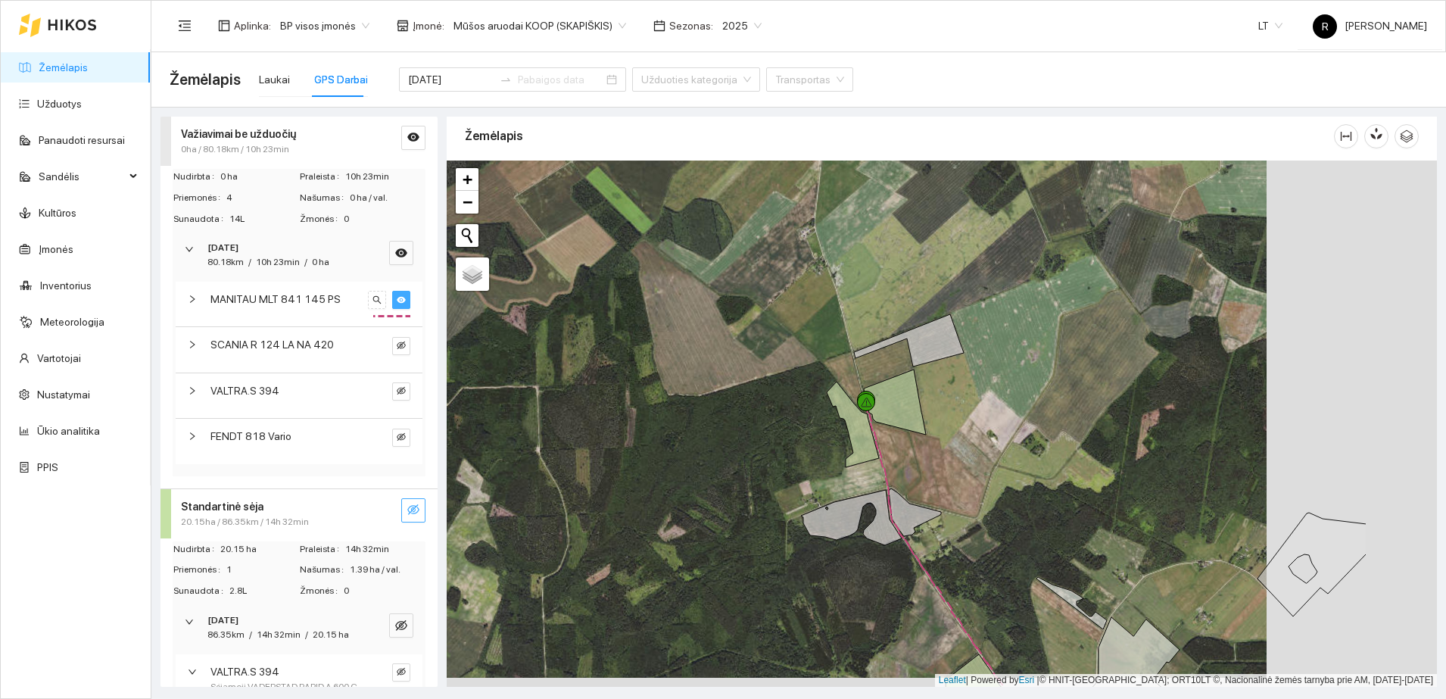  I want to click on div: GPS Darbai, so click(341, 80).